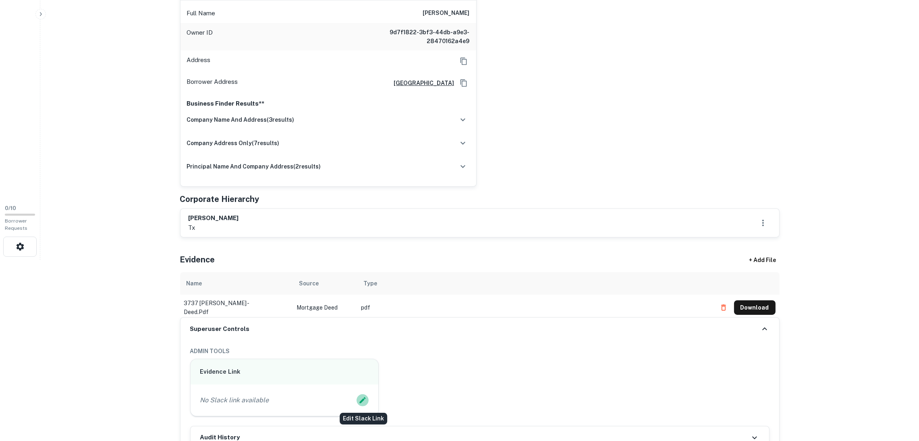  Describe the element at coordinates (325, 308) in the screenshot. I see `td: Mortgage Deed` at that location.